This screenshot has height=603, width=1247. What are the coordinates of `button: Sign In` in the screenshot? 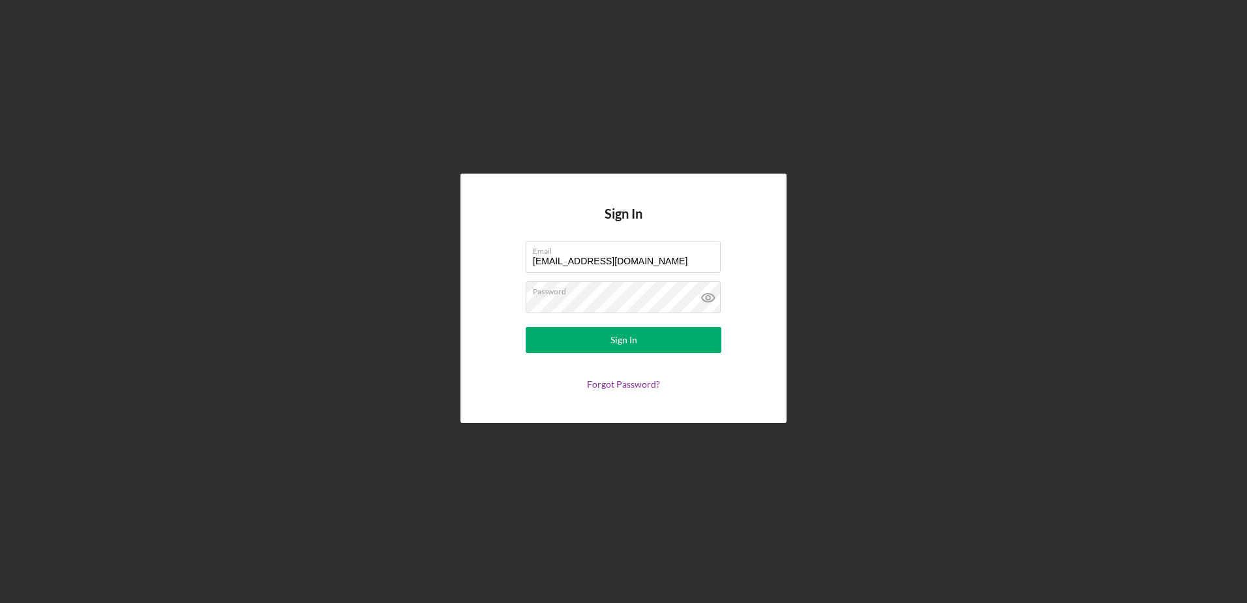 It's located at (623, 340).